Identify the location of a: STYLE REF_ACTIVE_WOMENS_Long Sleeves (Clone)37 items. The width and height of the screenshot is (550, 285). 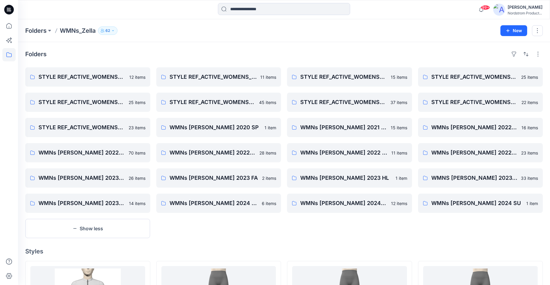
(350, 102).